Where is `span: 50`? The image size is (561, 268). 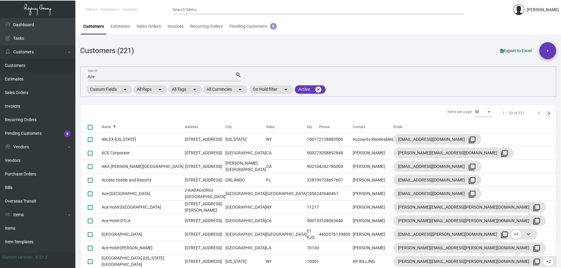 span: 50 is located at coordinates (477, 112).